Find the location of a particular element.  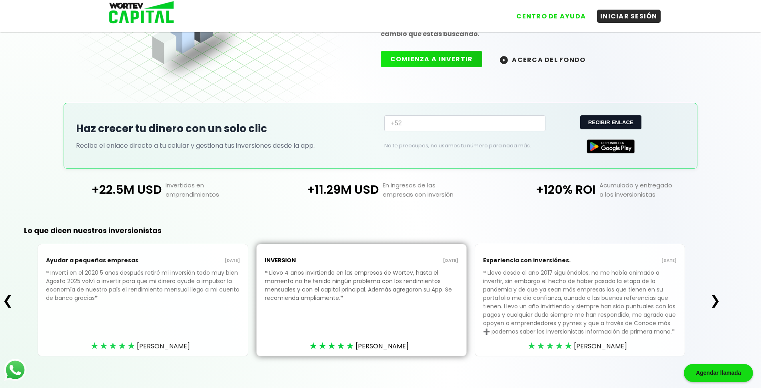

p: Ayudar a pequeñas empresas is located at coordinates (94, 260).